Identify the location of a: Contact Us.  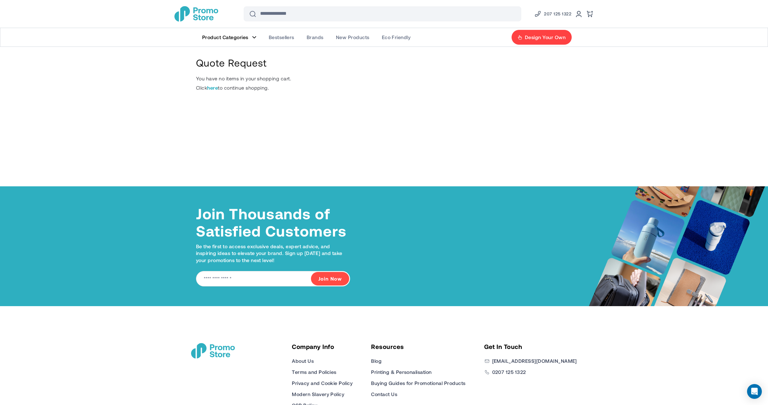
(384, 394).